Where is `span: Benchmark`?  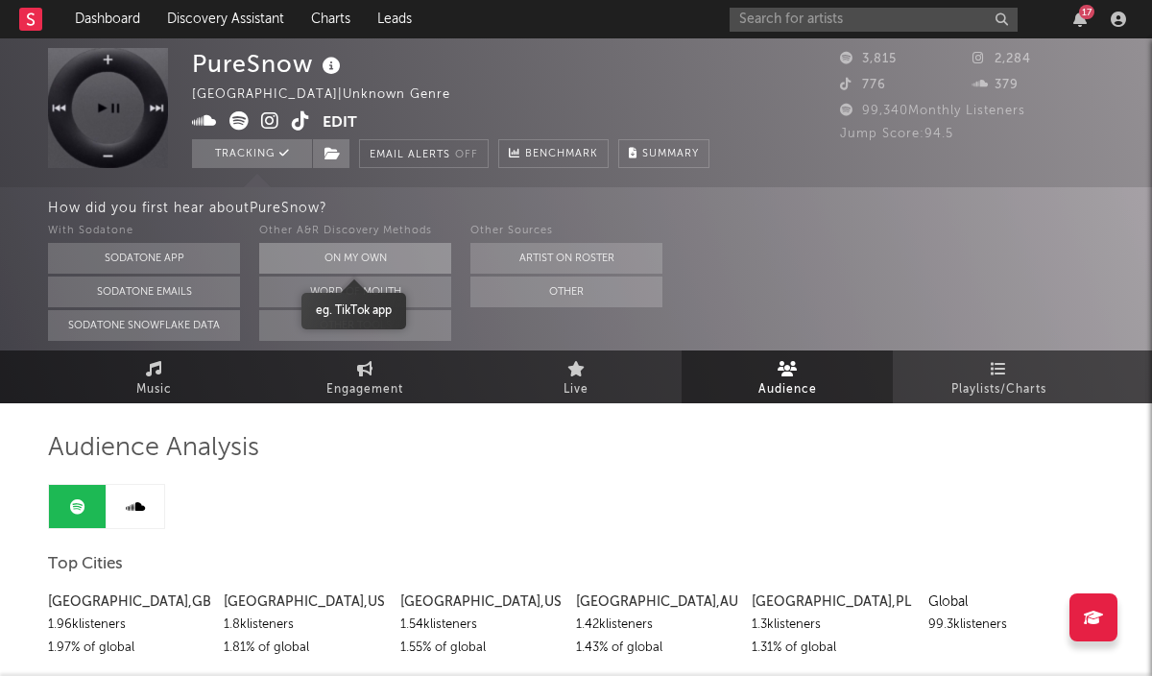 span: Benchmark is located at coordinates (561, 155).